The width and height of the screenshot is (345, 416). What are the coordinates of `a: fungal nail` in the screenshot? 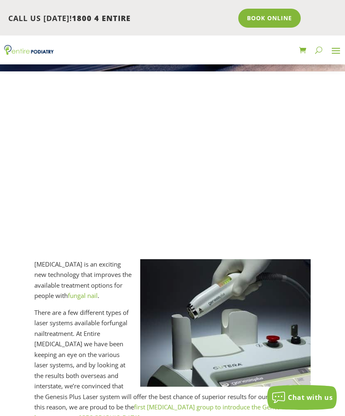 It's located at (83, 296).